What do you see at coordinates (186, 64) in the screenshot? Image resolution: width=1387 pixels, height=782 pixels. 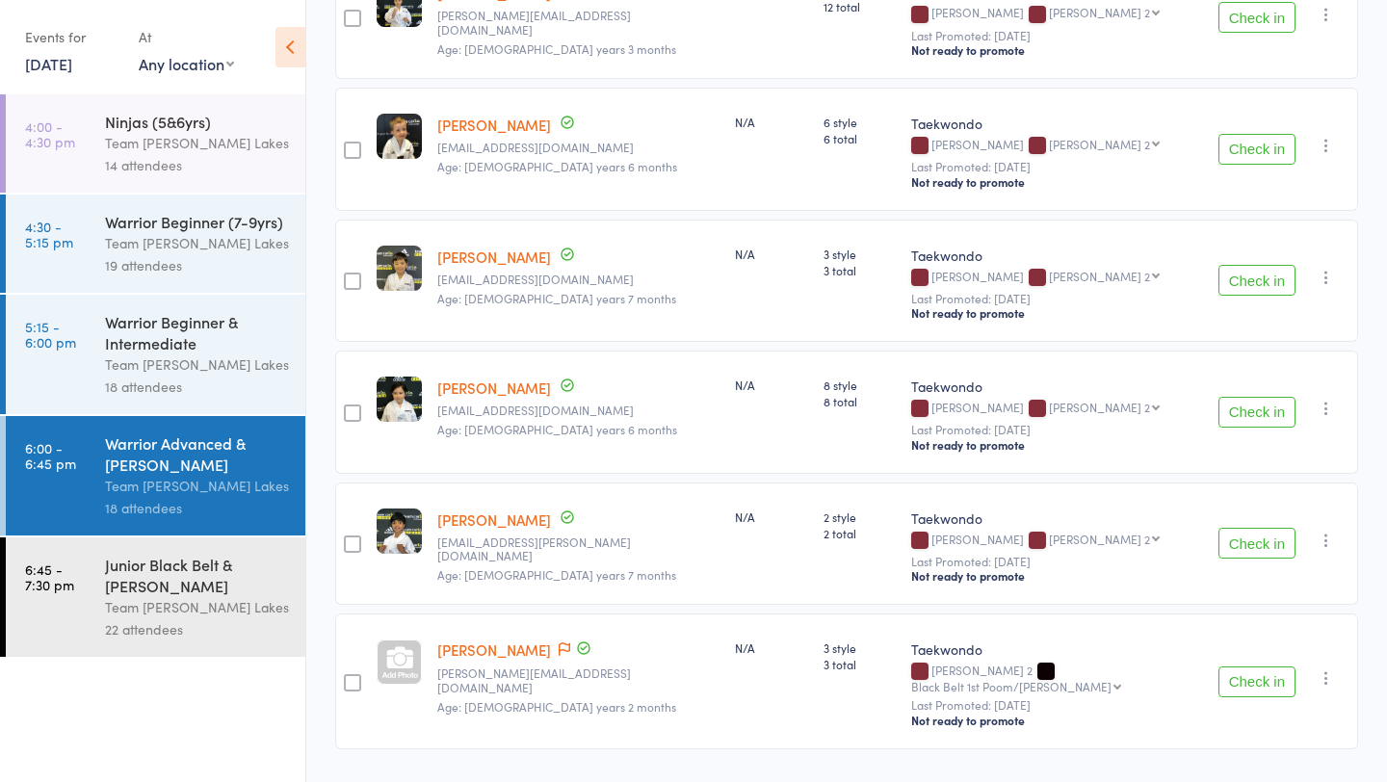 I see `div: Any location` at bounding box center [186, 64].